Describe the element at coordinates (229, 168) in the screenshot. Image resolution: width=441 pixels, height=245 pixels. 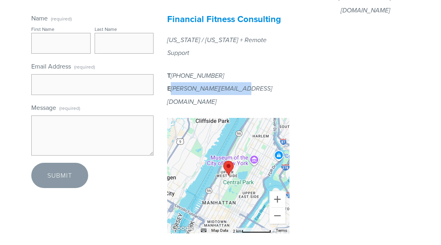
I see `div: Financial Fitness Consulting & Management 10024, United States` at that location.